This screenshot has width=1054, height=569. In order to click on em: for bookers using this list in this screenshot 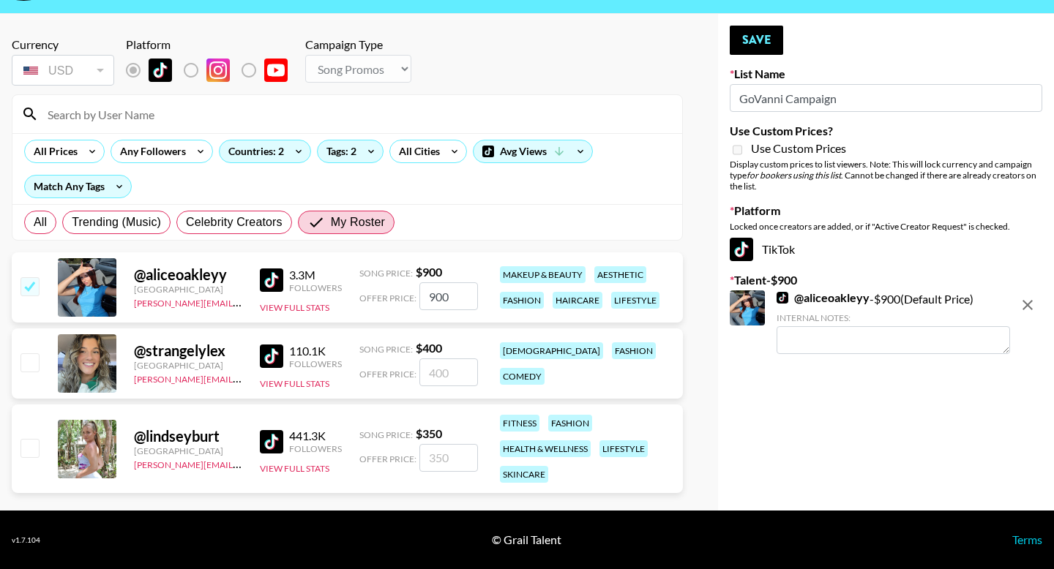, I will do `click(793, 175)`.